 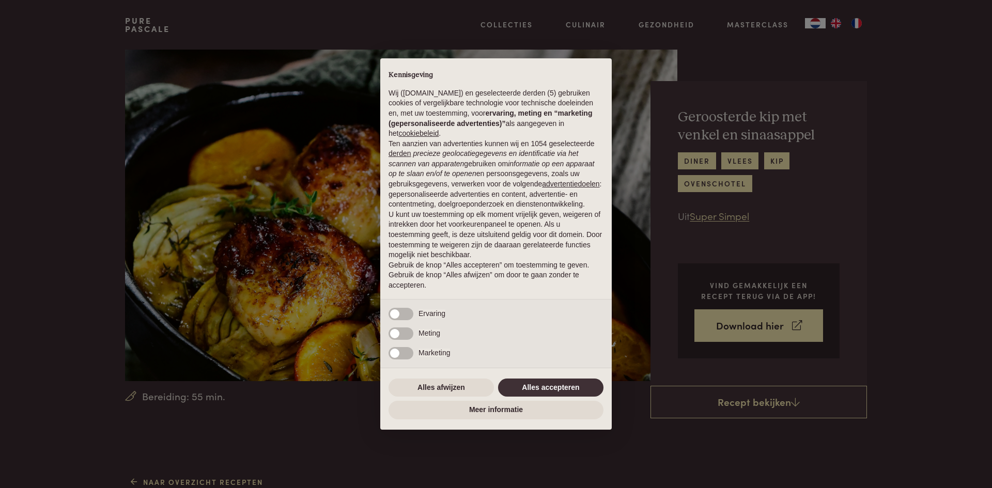 What do you see at coordinates (496, 275) in the screenshot?
I see `p: Gebruik de knop “Alles accepteren” om toestemming te geven. Gebruik de knop “Alles afwijzen” om d...` at bounding box center [496, 275].